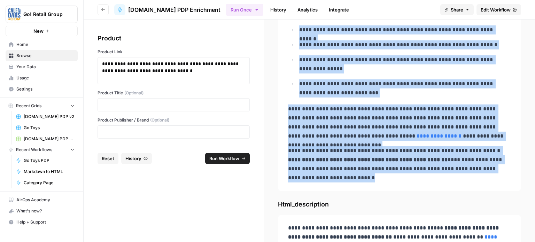 The height and width of the screenshot is (242, 535). What do you see at coordinates (108, 158) in the screenshot?
I see `button: Reset` at bounding box center [108, 158].